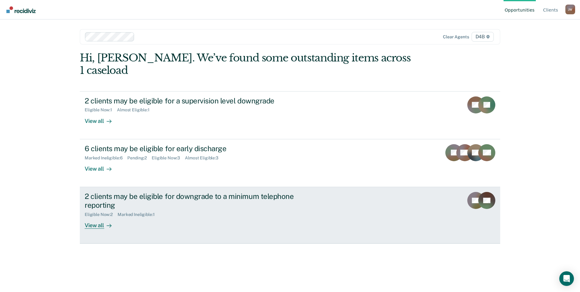  I want to click on div: Eligible Now : 2, so click(101, 215).